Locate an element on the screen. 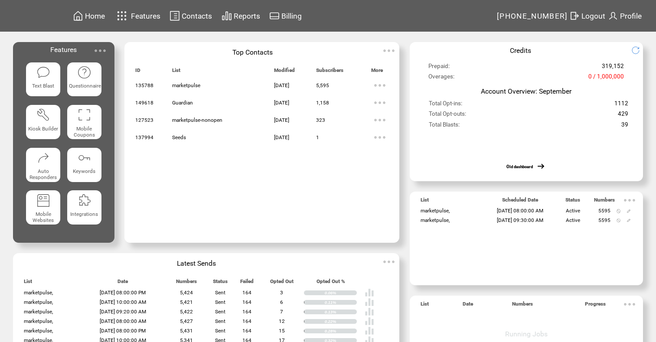  a: Features is located at coordinates (137, 16).